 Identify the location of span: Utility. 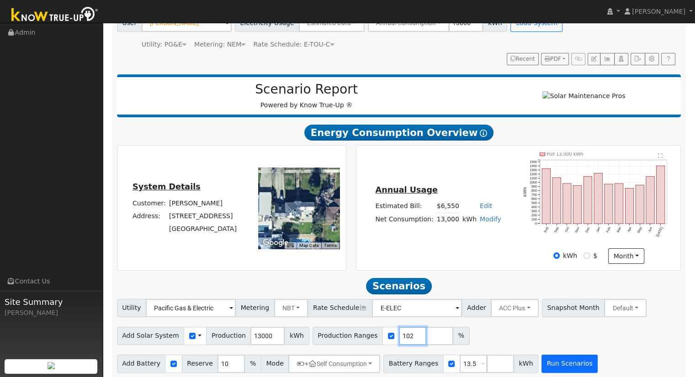
(132, 308).